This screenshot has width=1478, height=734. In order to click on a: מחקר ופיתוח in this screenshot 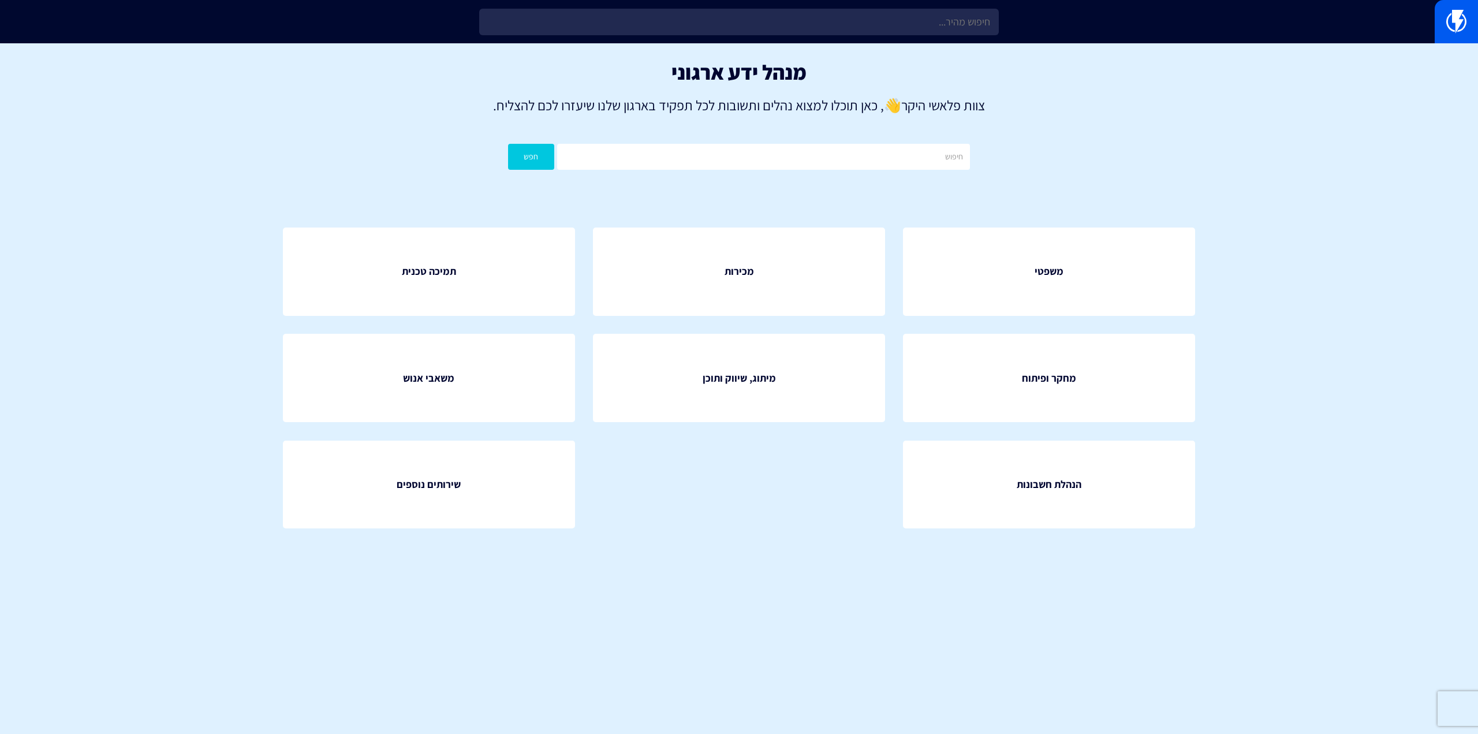, I will do `click(1049, 378)`.